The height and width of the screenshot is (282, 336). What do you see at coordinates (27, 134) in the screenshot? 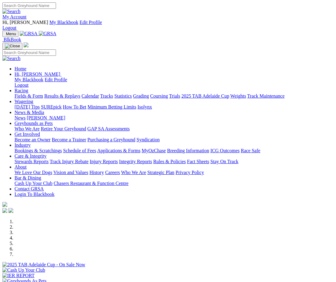
I see `a: Get Involved` at bounding box center [27, 134].